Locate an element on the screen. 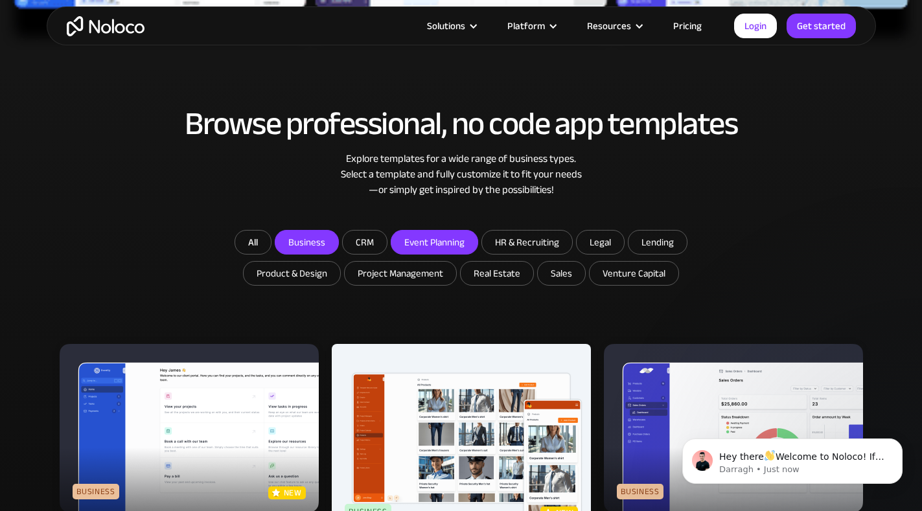 The height and width of the screenshot is (511, 922). form: Email Form is located at coordinates (461, 259).